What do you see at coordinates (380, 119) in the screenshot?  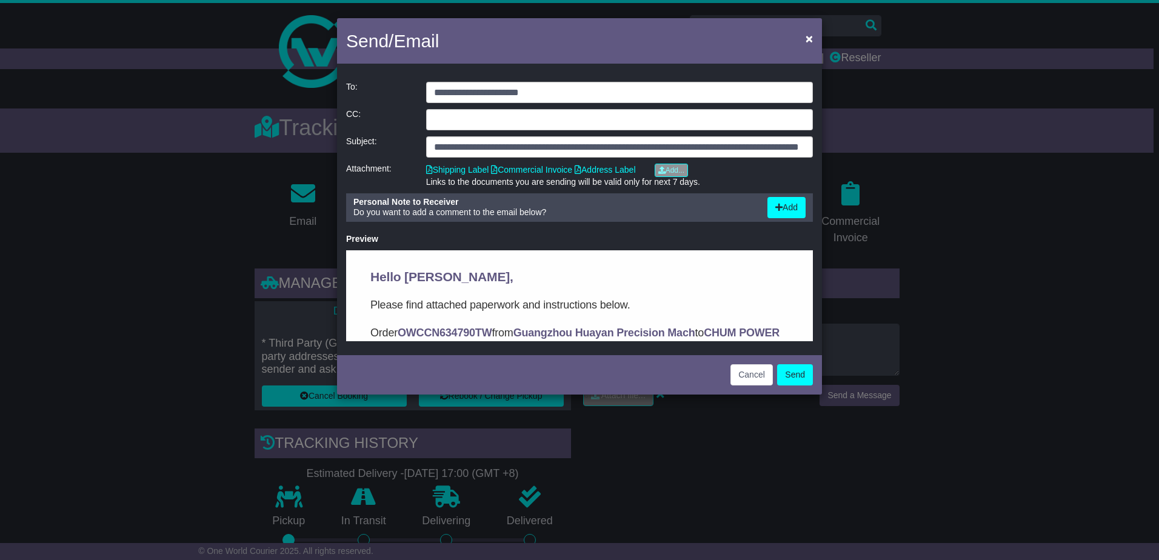 I see `div: CC:` at bounding box center [380, 119].